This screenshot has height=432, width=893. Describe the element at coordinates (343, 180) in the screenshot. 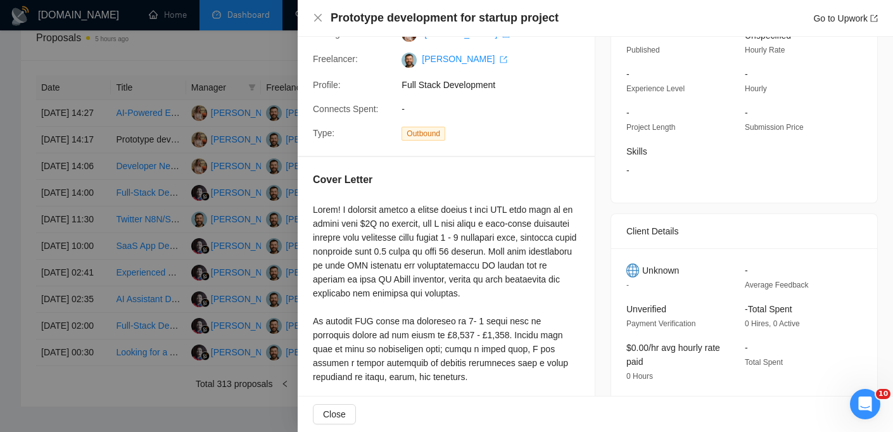

I see `h5: Cover Letter` at that location.